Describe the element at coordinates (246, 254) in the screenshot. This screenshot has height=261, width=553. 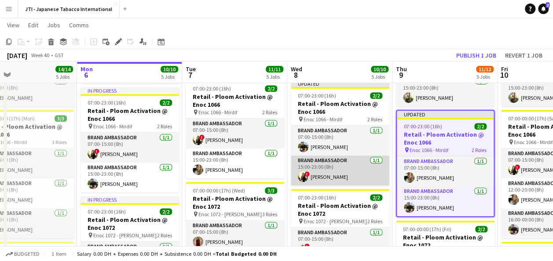
I see `span: Total Budgeted 0.00 DH` at that location.